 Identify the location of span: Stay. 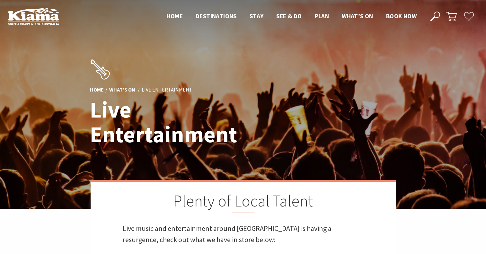
(256, 16).